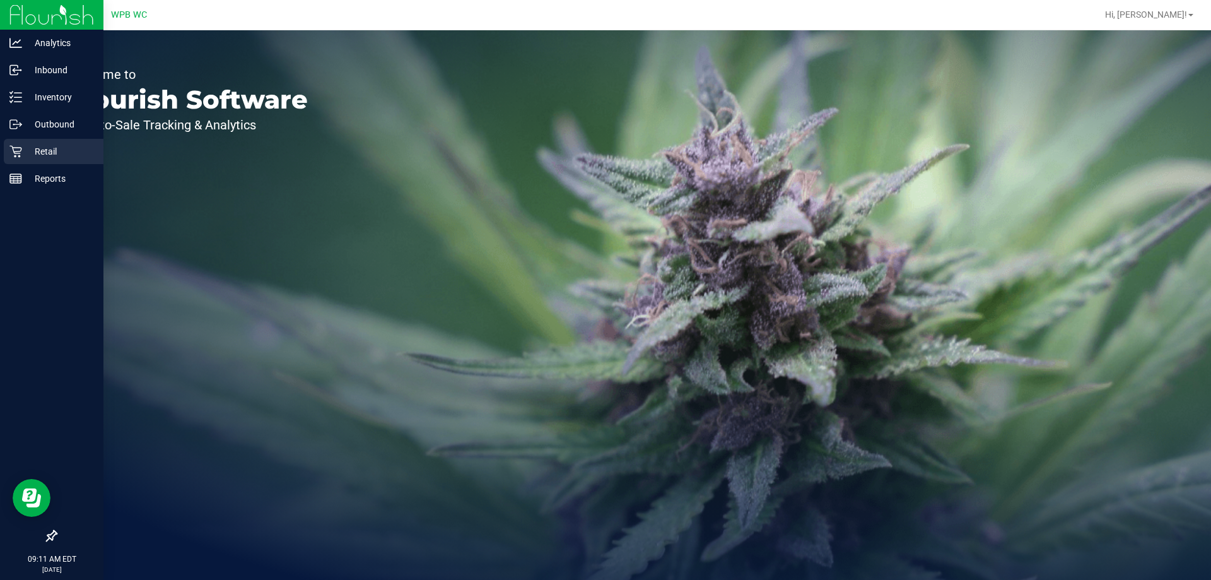 The image size is (1211, 580). Describe the element at coordinates (60, 178) in the screenshot. I see `p: Reports` at that location.